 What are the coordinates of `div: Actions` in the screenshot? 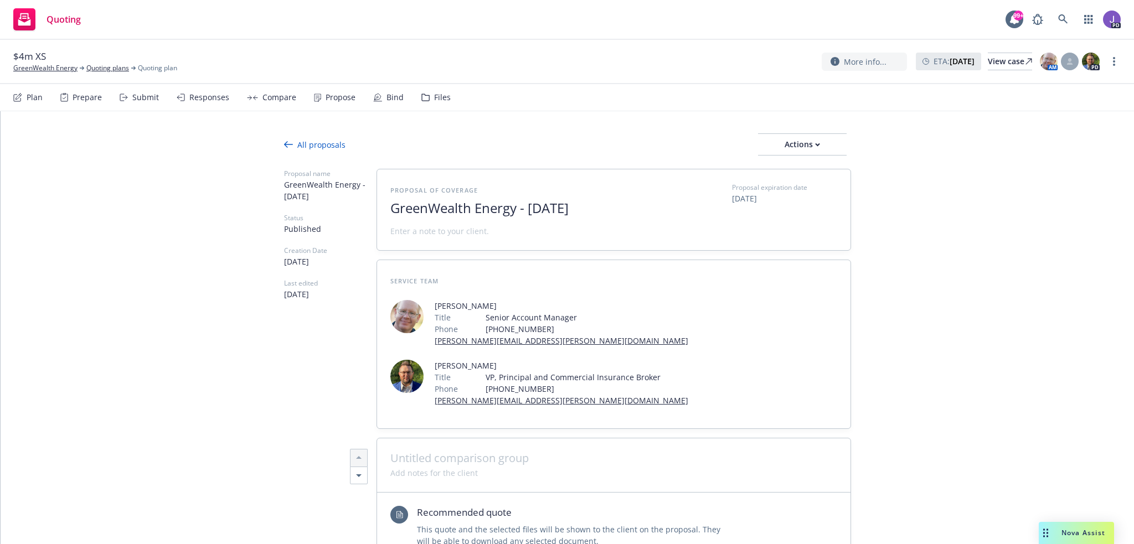 It's located at (802, 145).